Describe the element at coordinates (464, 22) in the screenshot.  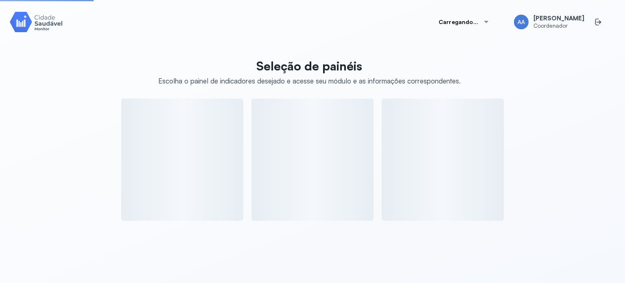
I see `button: Carregando...` at that location.